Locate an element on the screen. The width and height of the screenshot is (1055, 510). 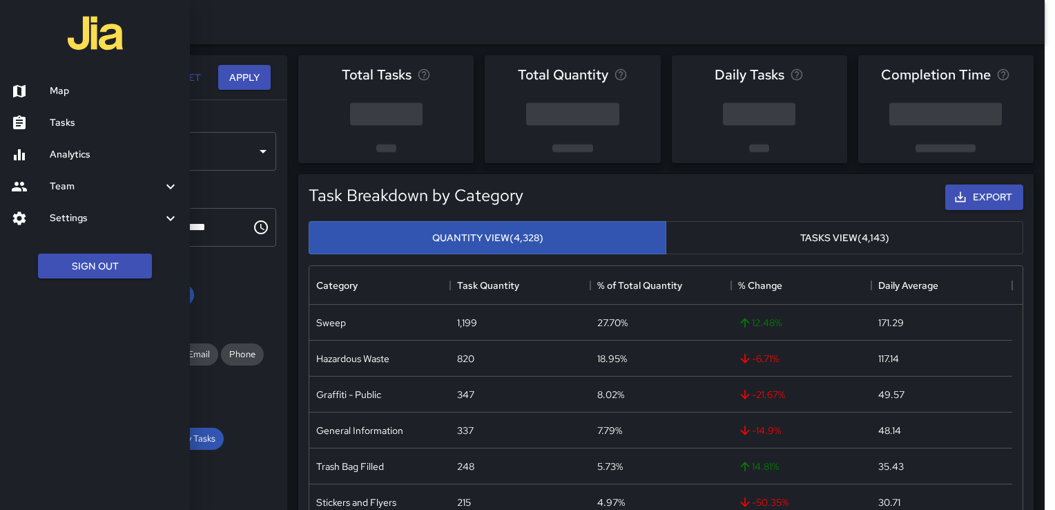
h6: Tasks is located at coordinates (114, 123).